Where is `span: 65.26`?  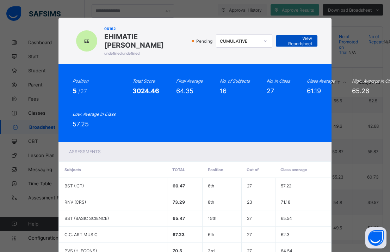 span: 65.26 is located at coordinates (361, 91).